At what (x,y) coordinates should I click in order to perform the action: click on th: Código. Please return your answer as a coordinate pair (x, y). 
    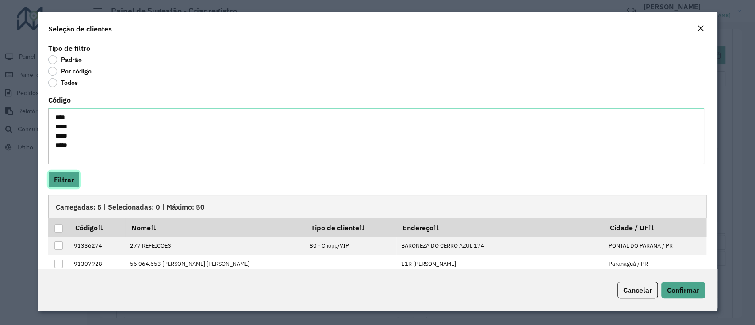
    Looking at the image, I should click on (97, 227).